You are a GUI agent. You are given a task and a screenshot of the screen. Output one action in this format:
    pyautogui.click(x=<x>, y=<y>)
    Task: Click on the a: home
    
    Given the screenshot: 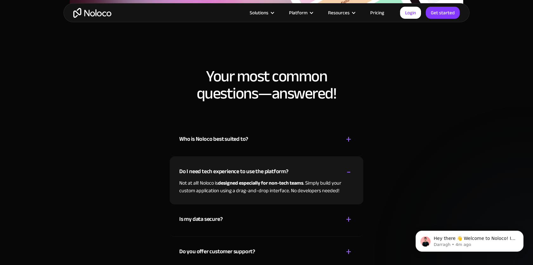 What is the action you would take?
    pyautogui.click(x=92, y=13)
    